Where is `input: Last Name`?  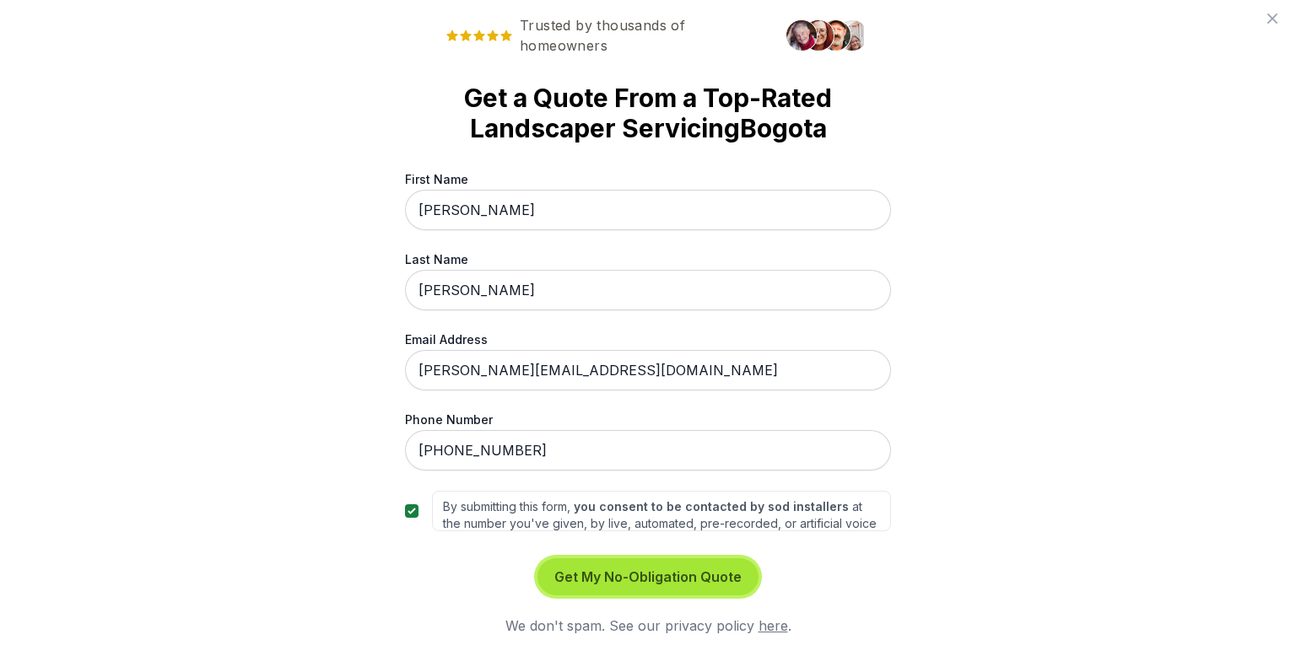 input: Last Name is located at coordinates (648, 290).